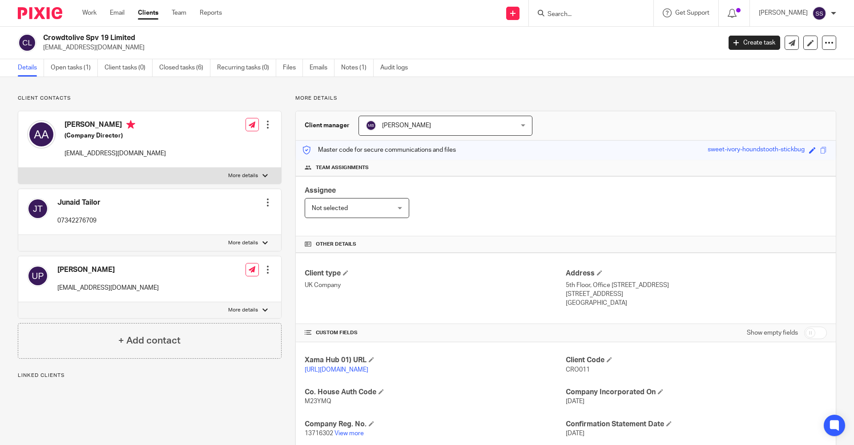  I want to click on a: Audit logs, so click(397, 68).